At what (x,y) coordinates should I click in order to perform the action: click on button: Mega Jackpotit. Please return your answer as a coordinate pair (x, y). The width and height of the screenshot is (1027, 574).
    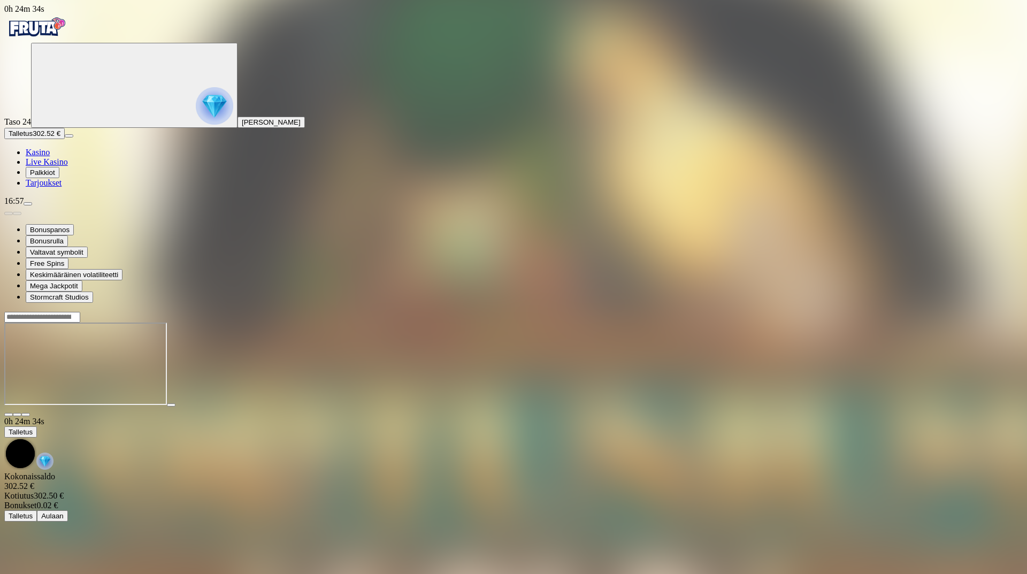
    Looking at the image, I should click on (54, 286).